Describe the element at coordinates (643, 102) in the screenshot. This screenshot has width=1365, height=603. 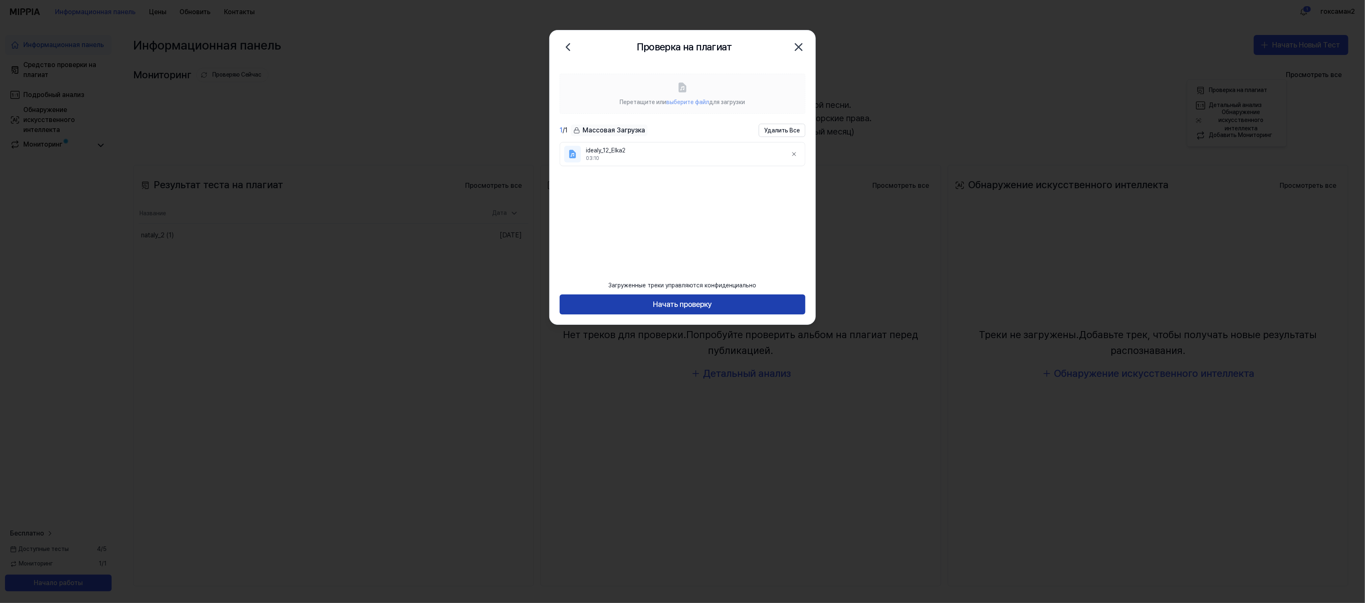
I see `ya-tr-span: Перетащите или` at that location.